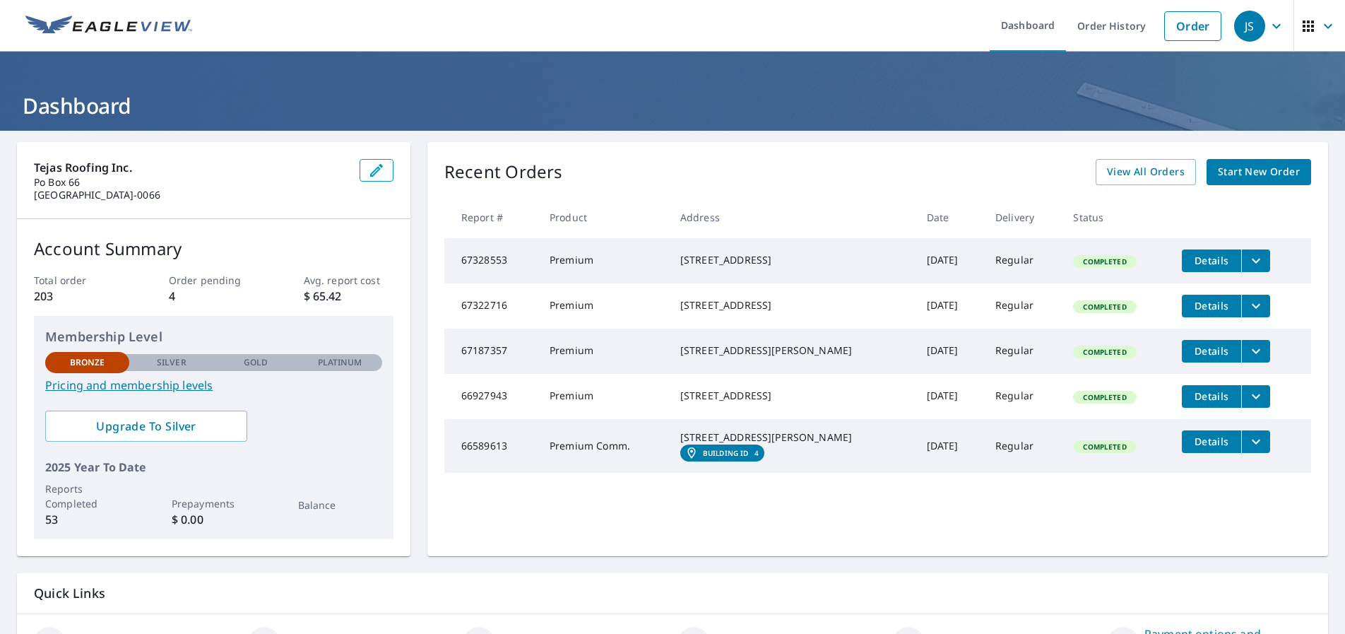 The image size is (1345, 634). I want to click on p: 53, so click(87, 519).